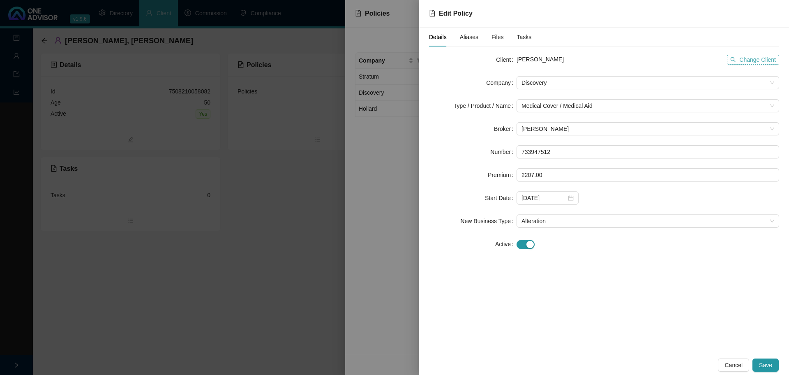  Describe the element at coordinates (485, 106) in the screenshot. I see `label: Type / Product / Name` at that location.